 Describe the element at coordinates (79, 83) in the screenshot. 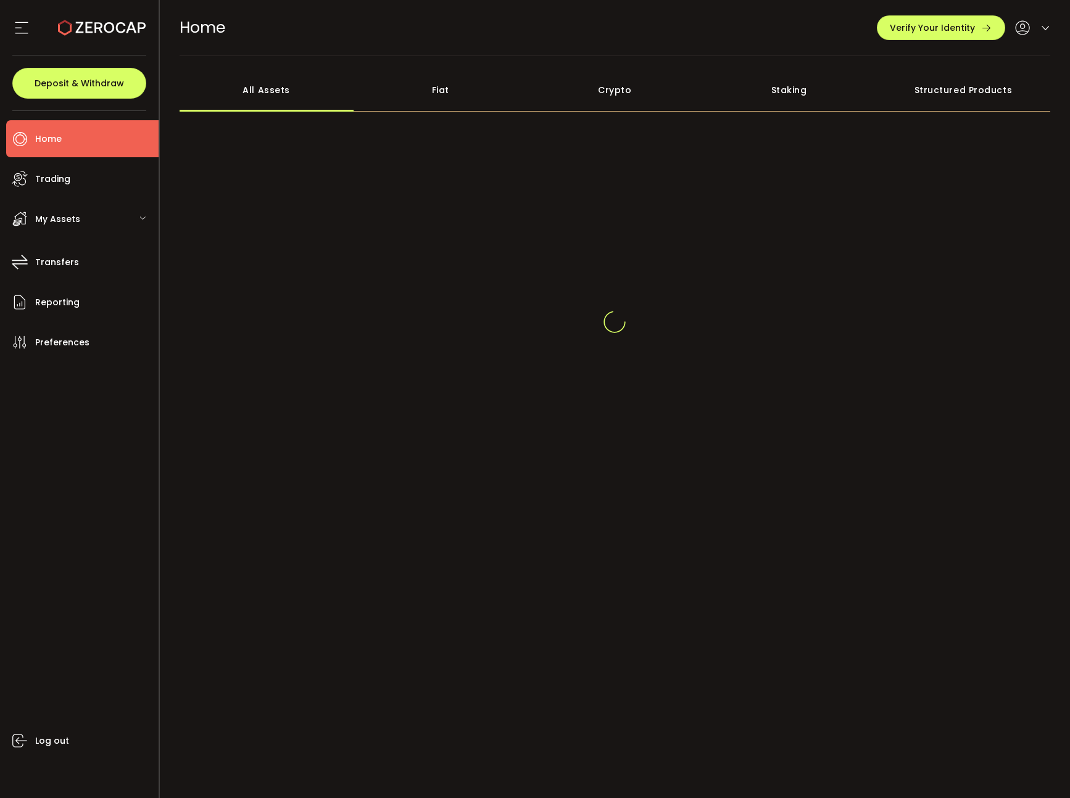

I see `span: Deposit & Withdraw` at that location.